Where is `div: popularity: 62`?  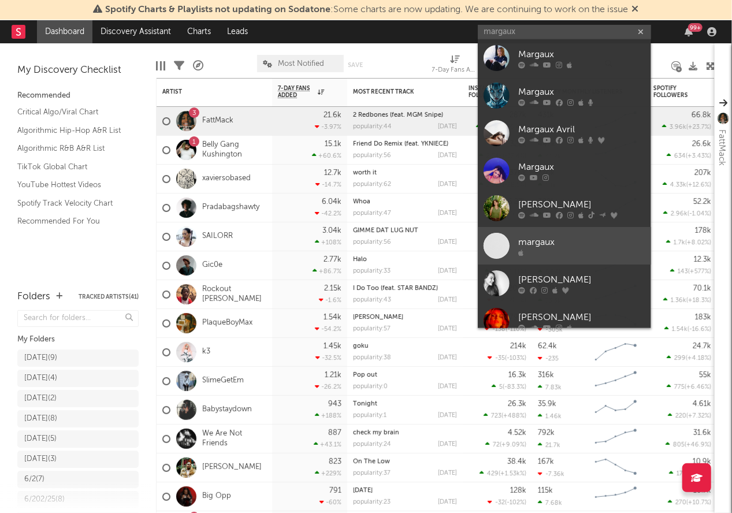
div: popularity: 62 is located at coordinates (372, 184).